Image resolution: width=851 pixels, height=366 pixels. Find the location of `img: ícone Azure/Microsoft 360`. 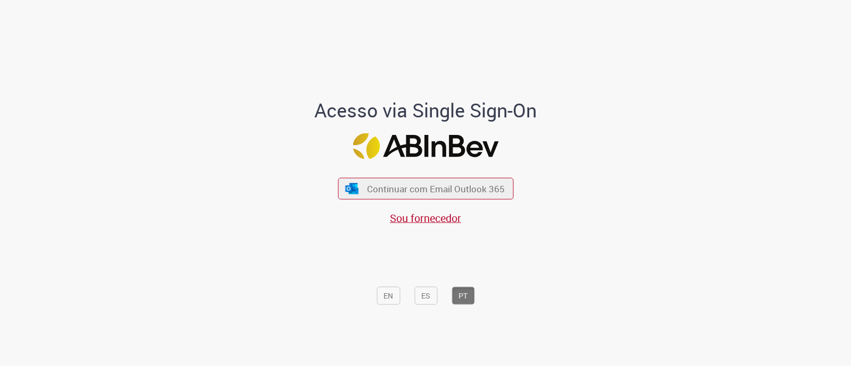

img: ícone Azure/Microsoft 360 is located at coordinates (352, 188).